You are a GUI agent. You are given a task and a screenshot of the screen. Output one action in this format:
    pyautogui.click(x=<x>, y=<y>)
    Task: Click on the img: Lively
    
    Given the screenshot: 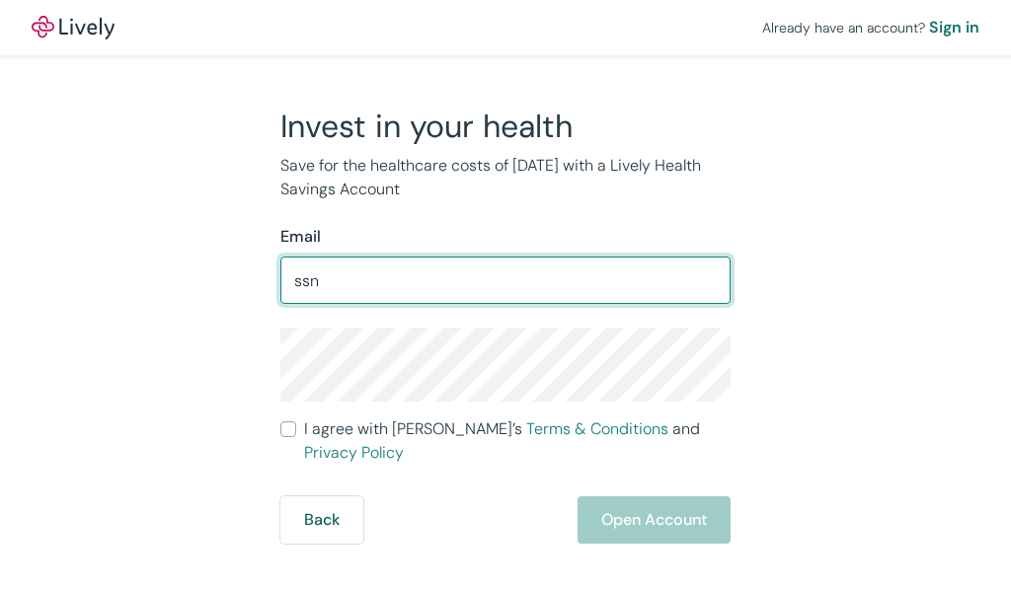 What is the action you would take?
    pyautogui.click(x=73, y=28)
    